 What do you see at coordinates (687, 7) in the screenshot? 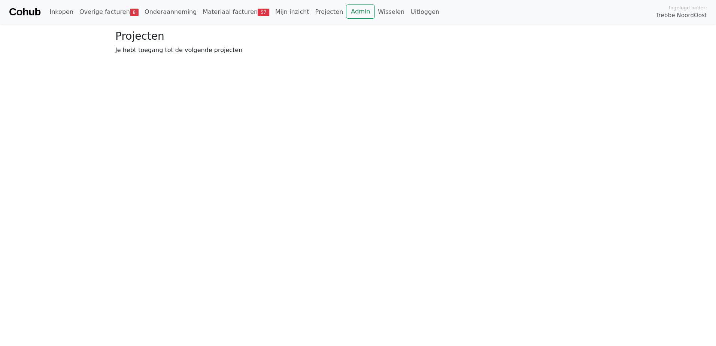
I see `span: Ingelogd onder:` at bounding box center [687, 7].